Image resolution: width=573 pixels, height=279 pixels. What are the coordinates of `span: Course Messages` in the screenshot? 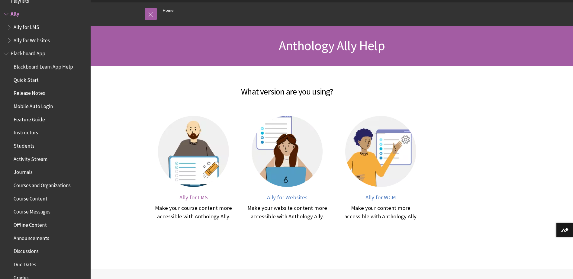 It's located at (32, 211).